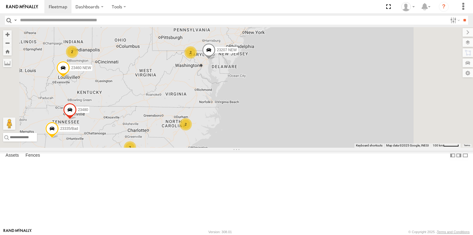 This screenshot has height=235, width=473. I want to click on div: © Copyright 2025 -, so click(439, 232).